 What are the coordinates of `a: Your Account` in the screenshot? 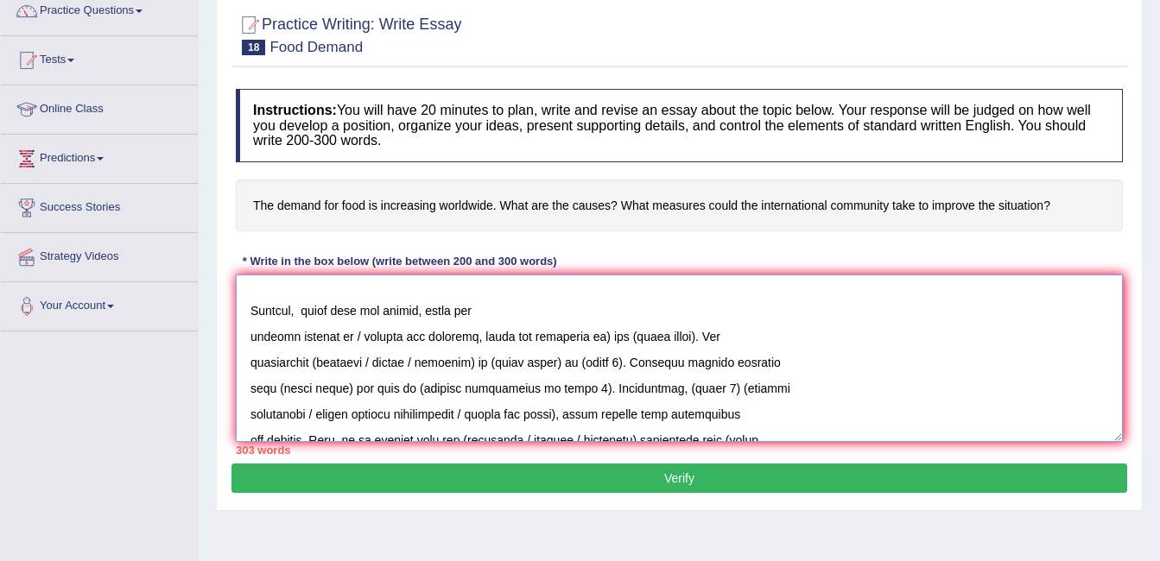 It's located at (99, 304).